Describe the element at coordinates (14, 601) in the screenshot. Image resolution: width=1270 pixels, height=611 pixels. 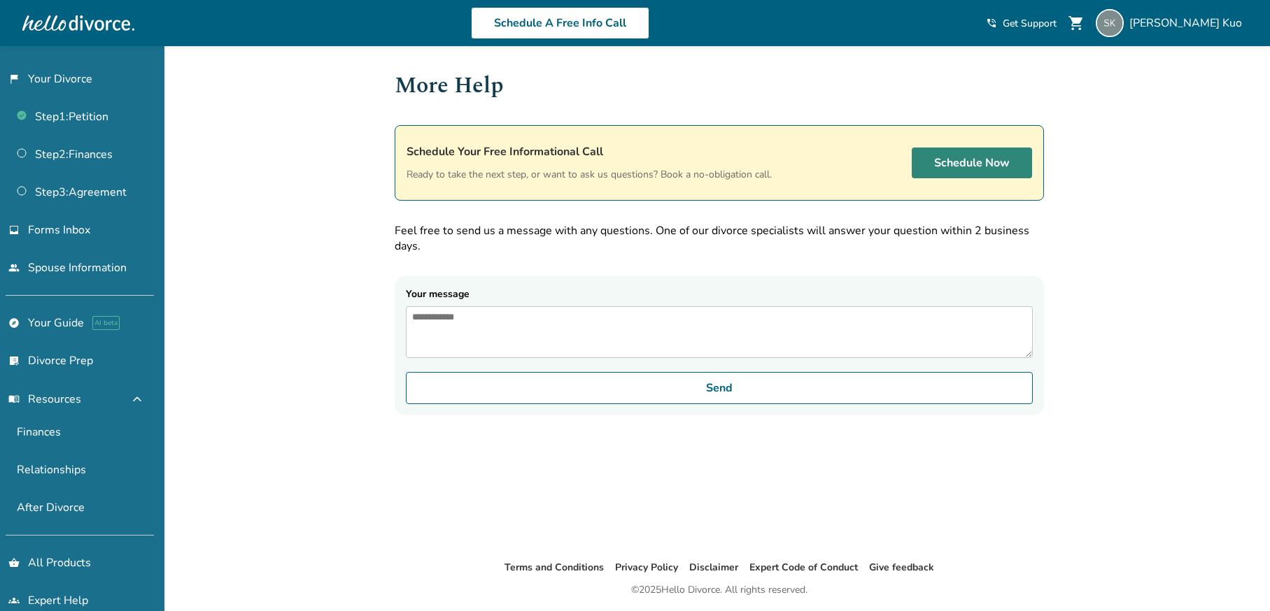
I see `span: groups` at that location.